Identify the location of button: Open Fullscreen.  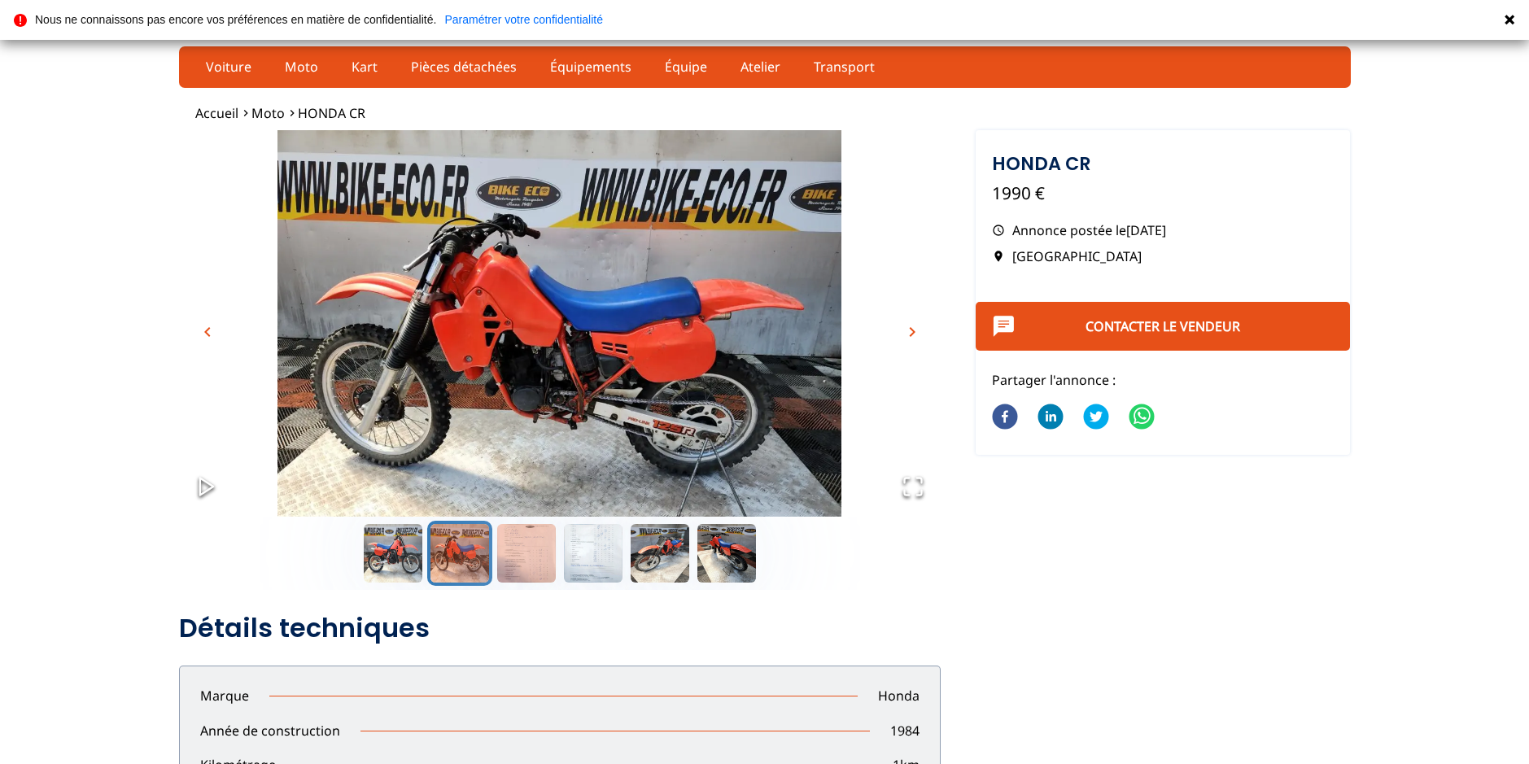
(913, 487).